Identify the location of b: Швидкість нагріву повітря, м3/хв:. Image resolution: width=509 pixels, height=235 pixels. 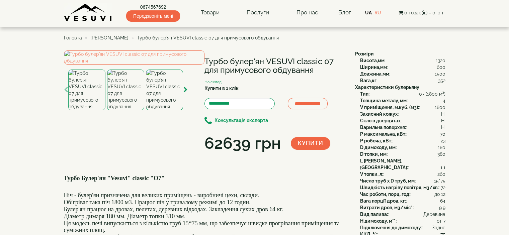
(399, 188).